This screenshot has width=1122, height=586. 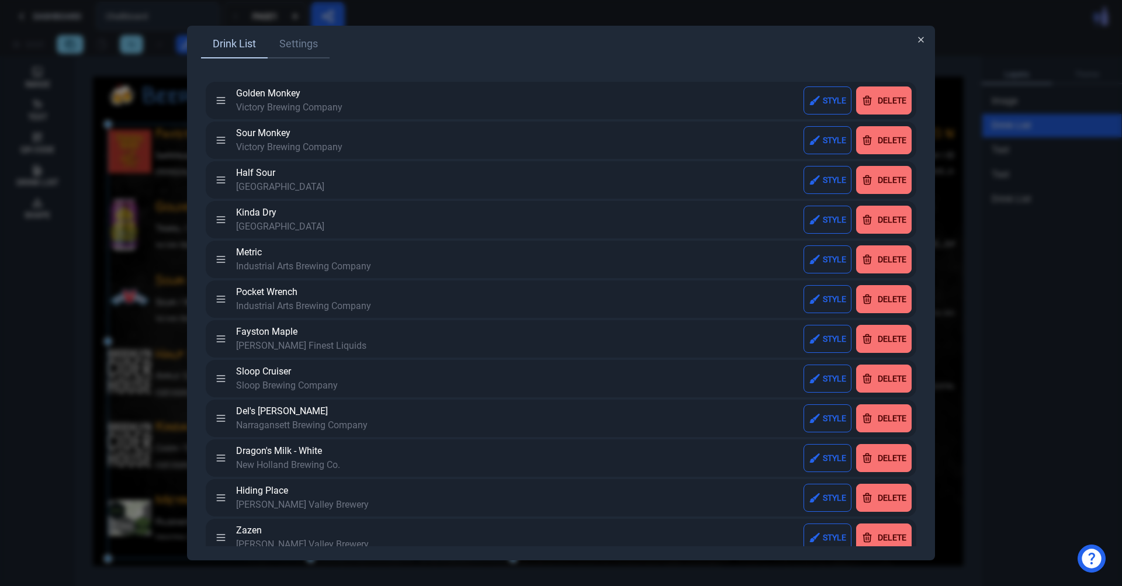 I want to click on div: New Holland Brewing Co., so click(x=288, y=465).